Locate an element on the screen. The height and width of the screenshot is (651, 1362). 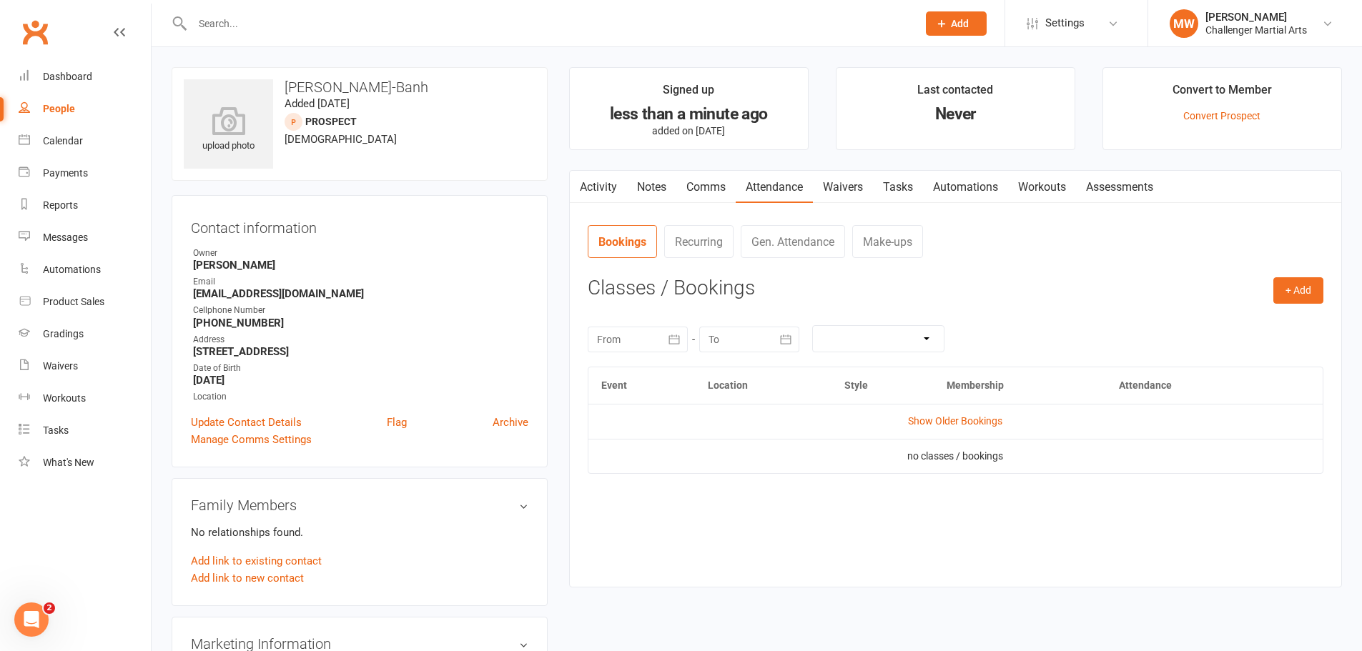
div: Payments is located at coordinates (65, 173).